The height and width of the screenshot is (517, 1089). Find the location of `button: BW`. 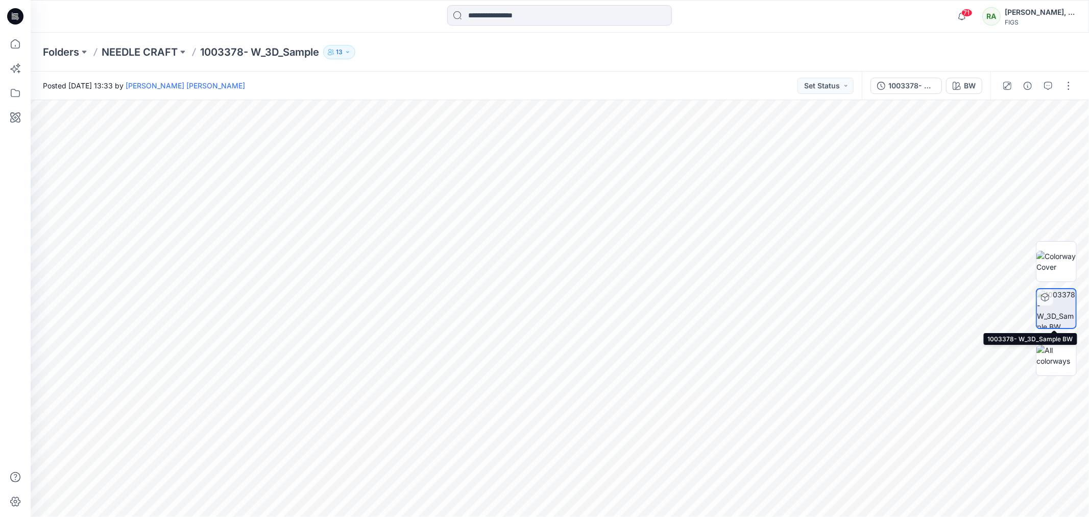

button: BW is located at coordinates (964, 86).